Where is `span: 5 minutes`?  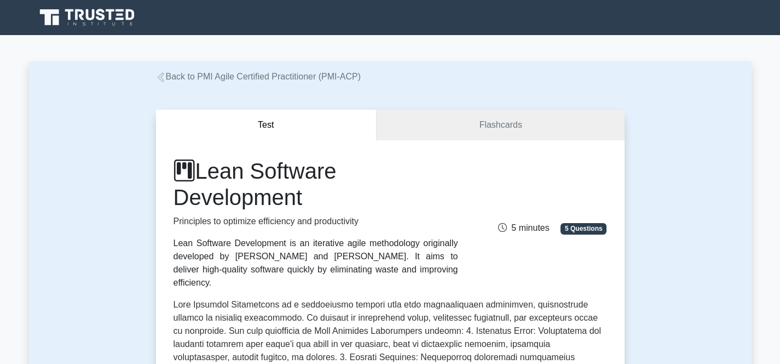 span: 5 minutes is located at coordinates (524, 227).